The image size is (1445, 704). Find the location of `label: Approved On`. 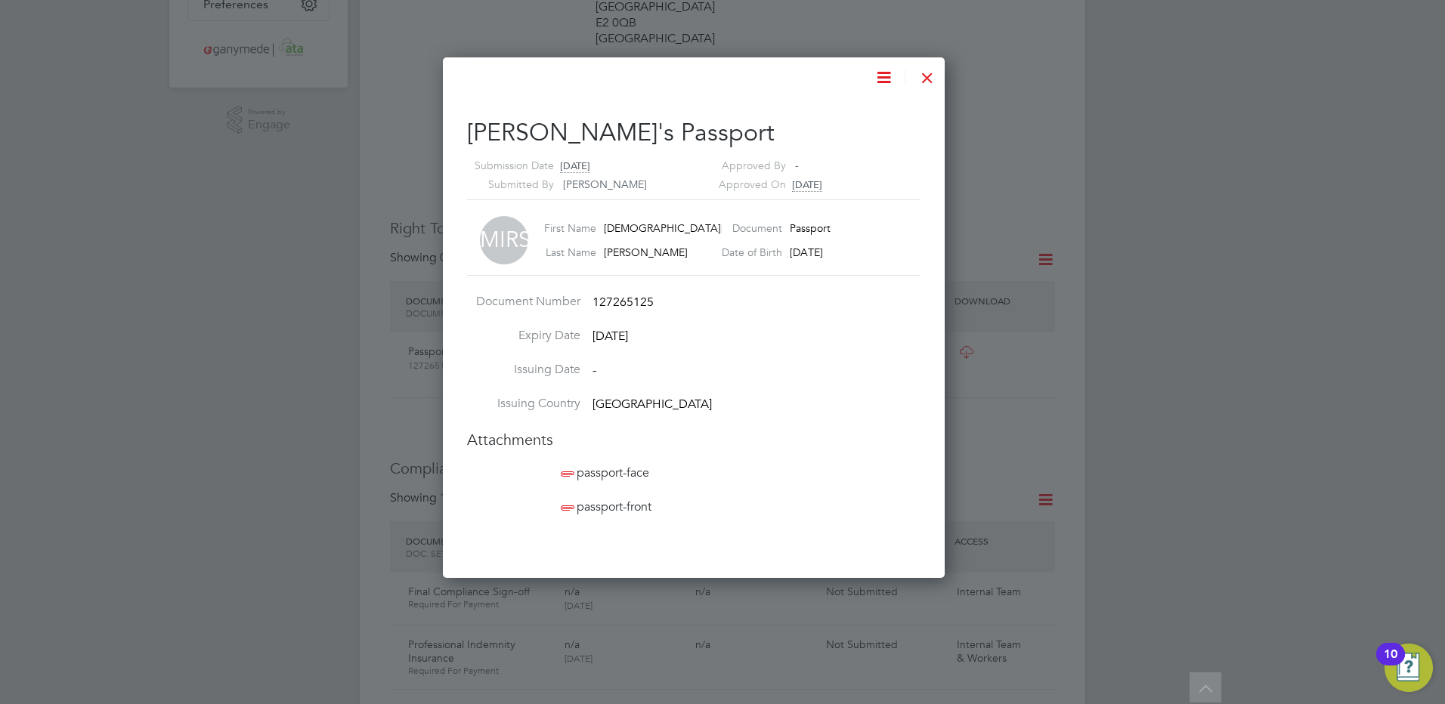

label: Approved On is located at coordinates (742, 184).